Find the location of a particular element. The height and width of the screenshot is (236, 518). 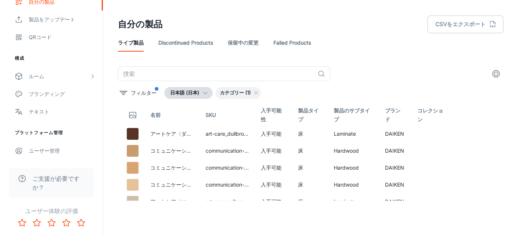

button: Rate 2 star is located at coordinates (37, 222).